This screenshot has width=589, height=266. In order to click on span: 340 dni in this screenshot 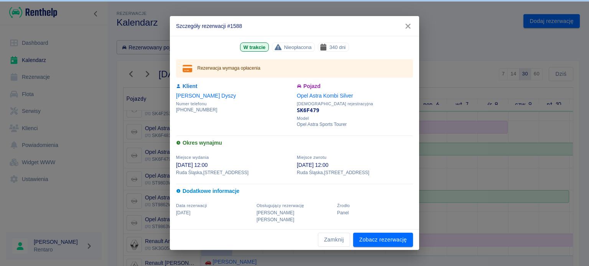, I will do `click(337, 47)`.